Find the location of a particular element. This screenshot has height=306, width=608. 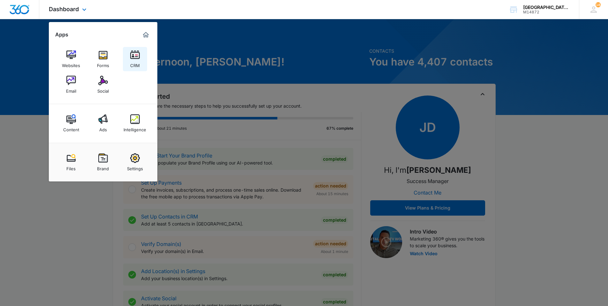

div: Websites is located at coordinates (71, 64).